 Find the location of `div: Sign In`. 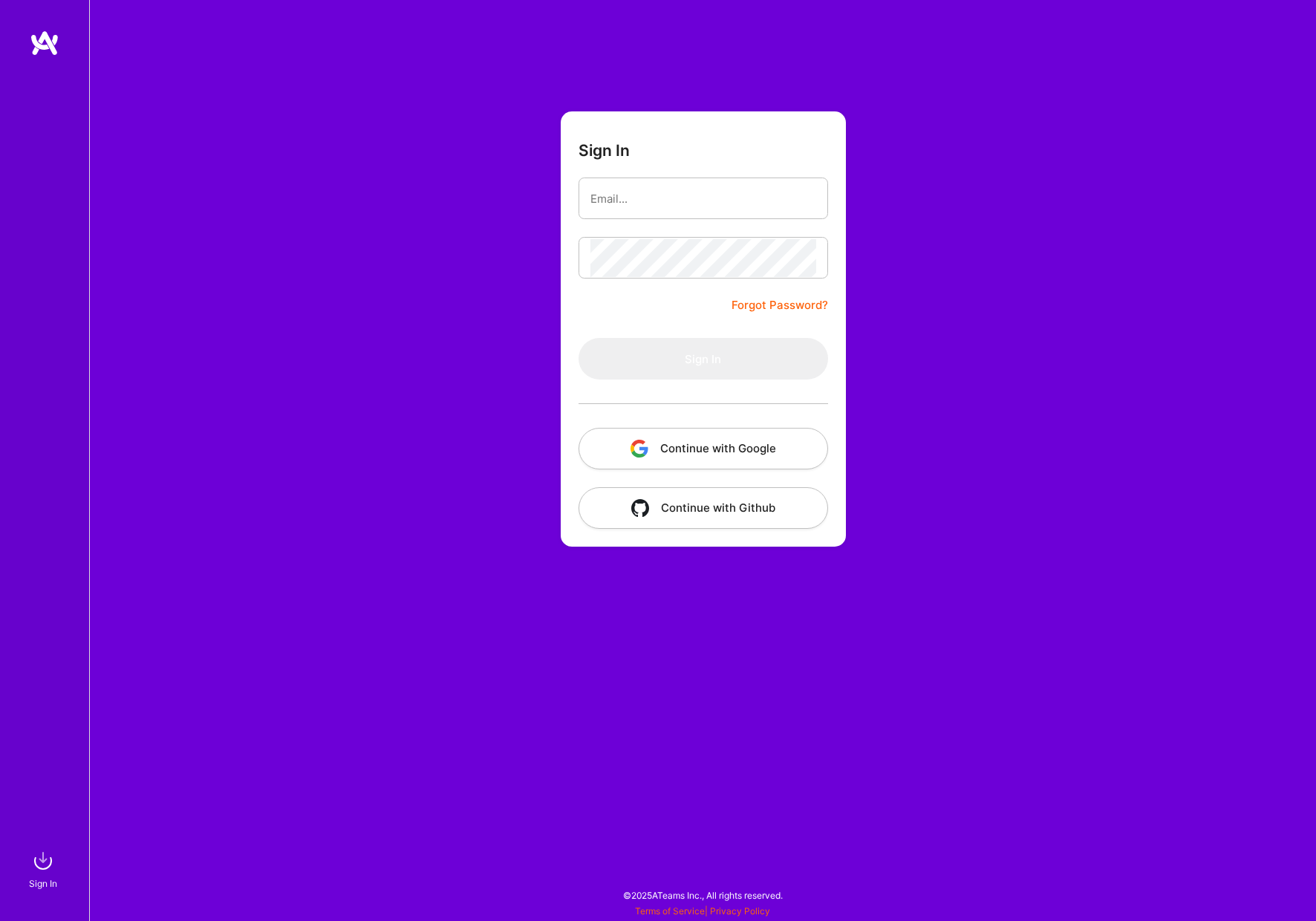

div: Sign In is located at coordinates (43, 883).